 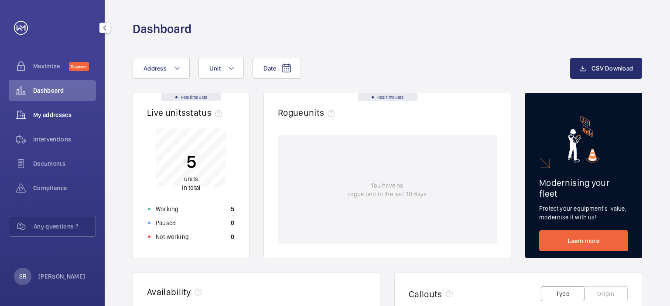 I want to click on span: My addresses, so click(x=65, y=115).